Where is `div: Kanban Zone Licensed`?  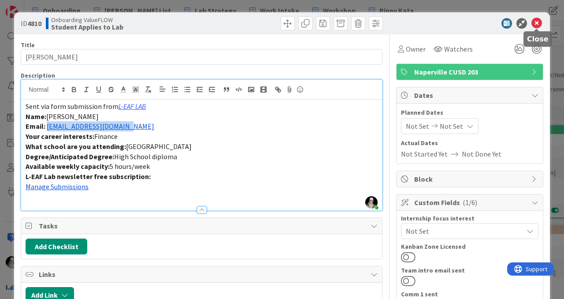 div: Kanban Zone Licensed is located at coordinates (470, 246).